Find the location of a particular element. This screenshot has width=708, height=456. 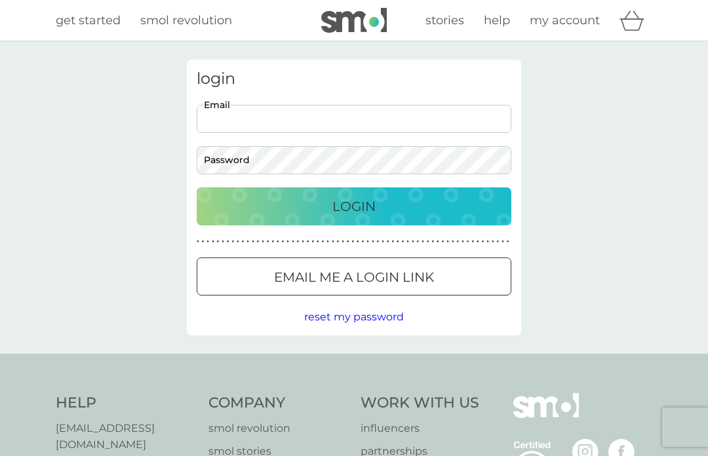

button: Login is located at coordinates (354, 207).